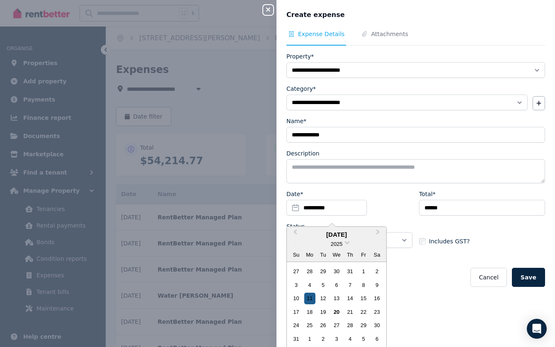  I want to click on label: Property*, so click(300, 56).